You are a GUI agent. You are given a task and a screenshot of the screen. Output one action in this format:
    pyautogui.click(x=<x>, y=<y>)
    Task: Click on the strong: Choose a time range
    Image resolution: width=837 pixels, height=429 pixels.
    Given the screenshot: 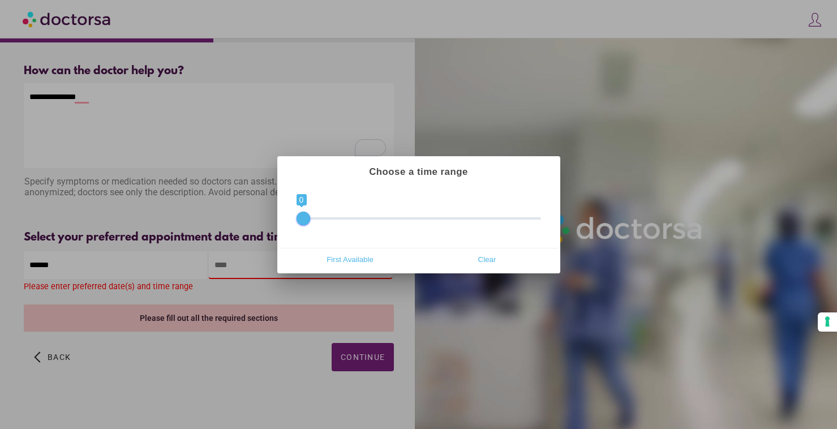 What is the action you would take?
    pyautogui.click(x=418, y=171)
    